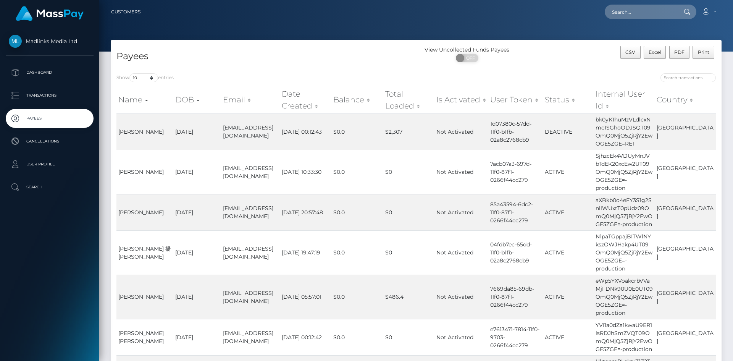 This screenshot has width=733, height=361. Describe the element at coordinates (679, 52) in the screenshot. I see `span: PDF` at that location.